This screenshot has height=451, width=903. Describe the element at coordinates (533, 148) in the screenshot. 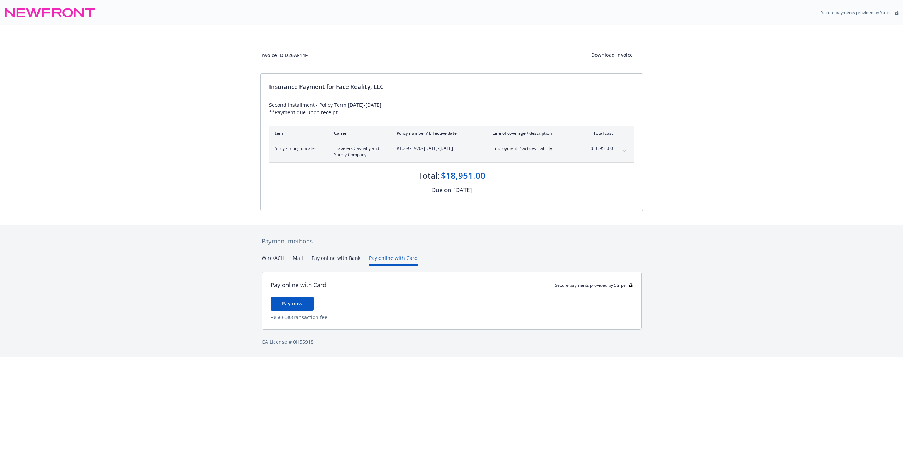

I see `span: Employment Practices Liability` at that location.